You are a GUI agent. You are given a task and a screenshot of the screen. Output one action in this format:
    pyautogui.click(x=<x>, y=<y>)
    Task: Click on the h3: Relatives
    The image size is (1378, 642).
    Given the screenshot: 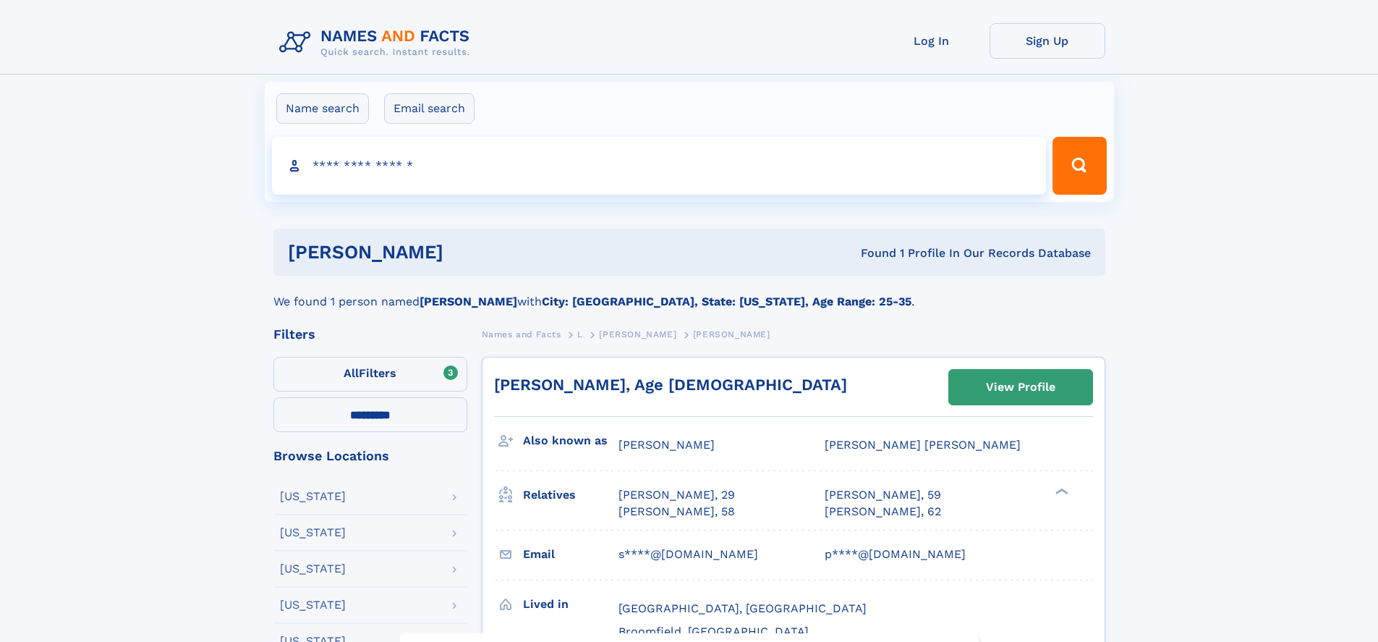 What is the action you would take?
    pyautogui.click(x=571, y=495)
    